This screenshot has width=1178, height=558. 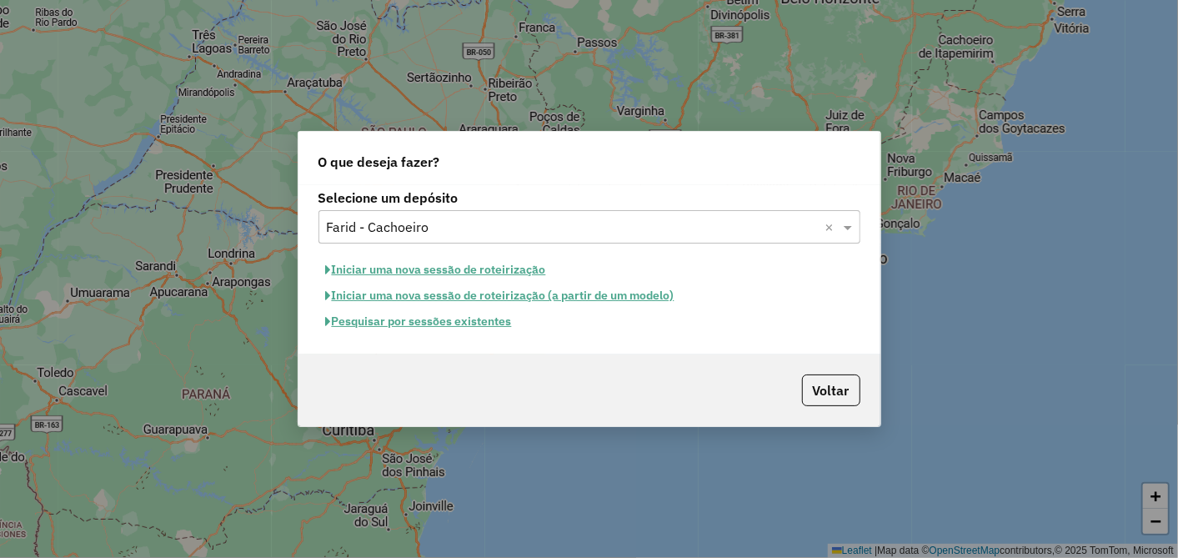 I want to click on span: O que deseja fazer?, so click(x=379, y=162).